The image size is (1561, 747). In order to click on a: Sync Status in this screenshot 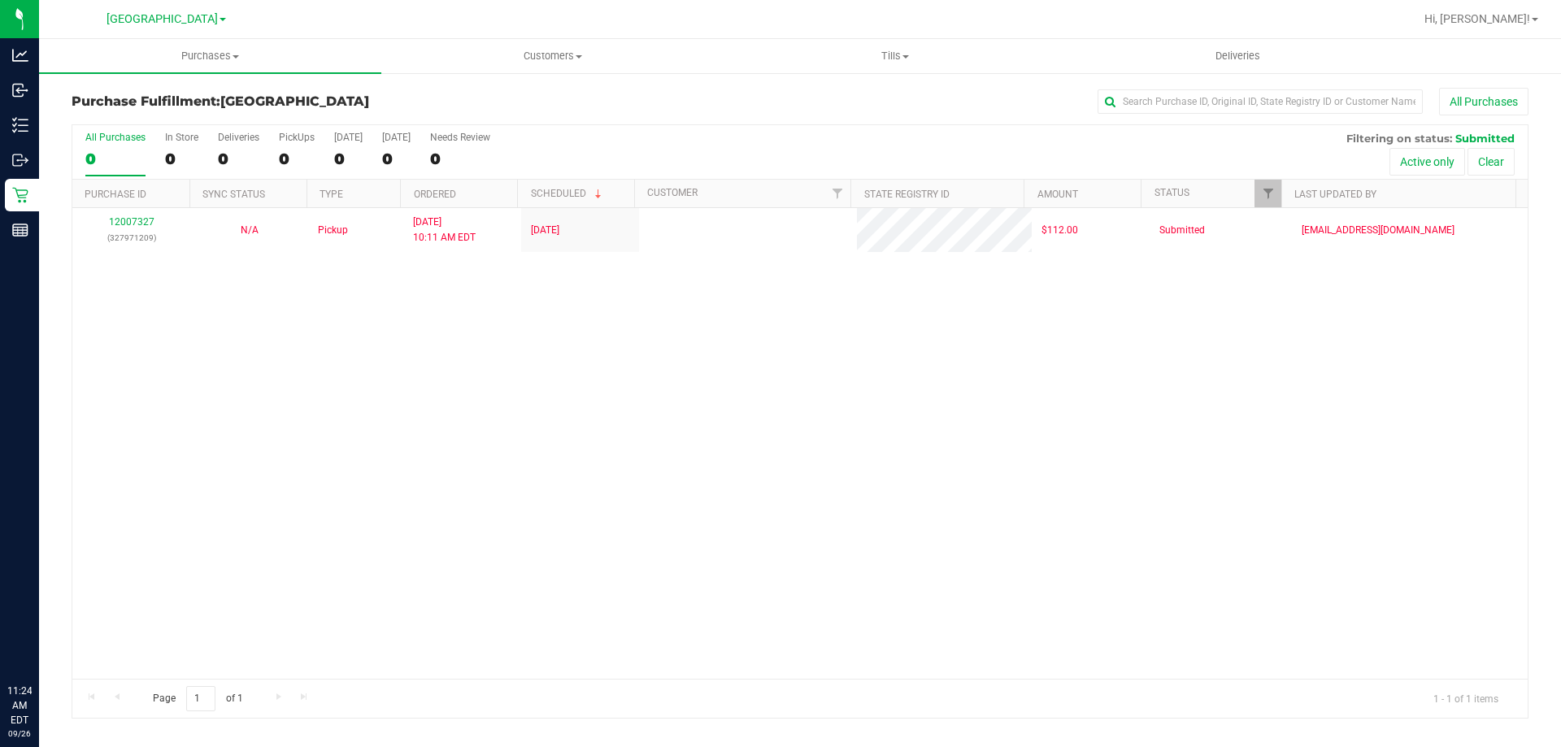, I will do `click(233, 194)`.